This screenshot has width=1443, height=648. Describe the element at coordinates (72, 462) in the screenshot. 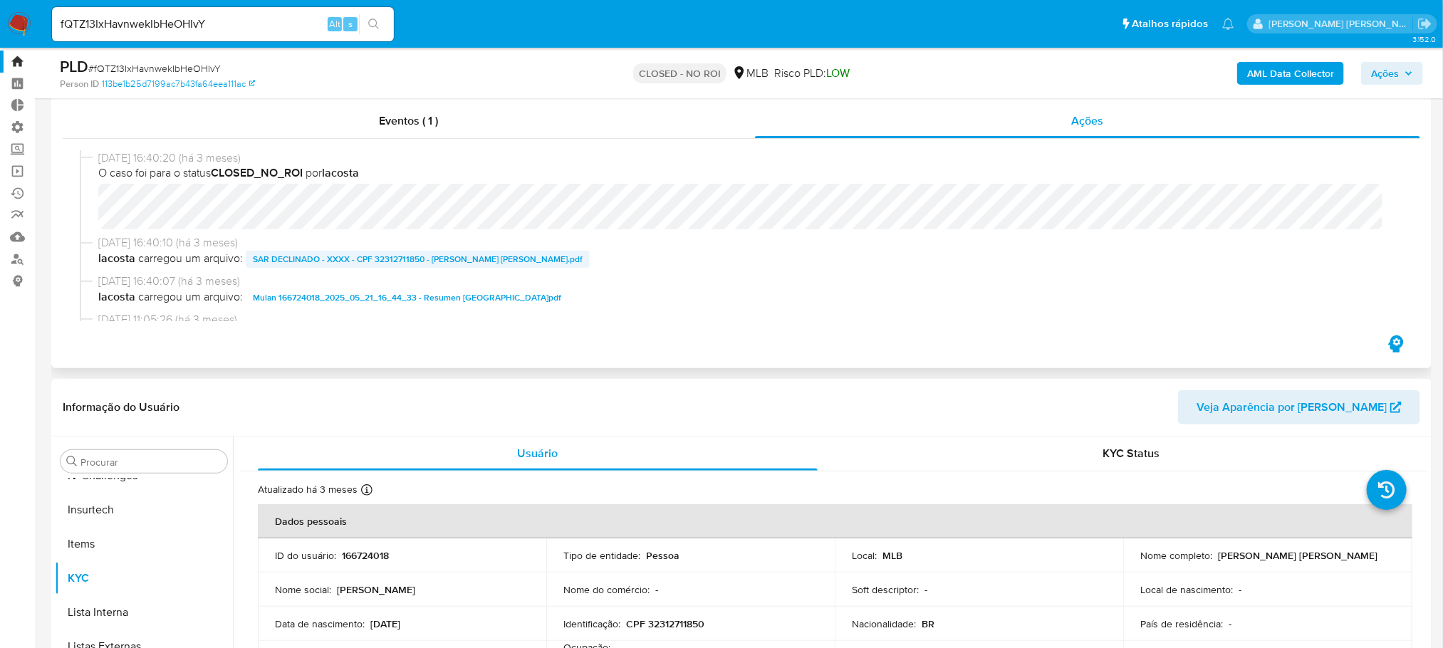

I see `button: Procurar` at that location.